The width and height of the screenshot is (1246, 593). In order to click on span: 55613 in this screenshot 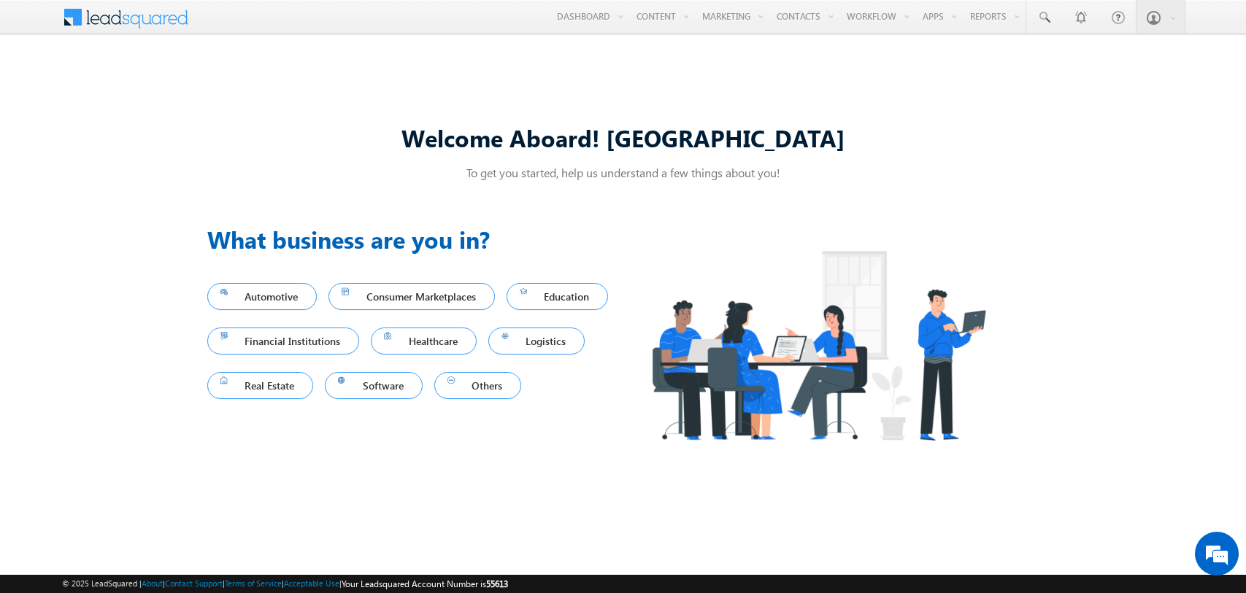, I will do `click(497, 584)`.